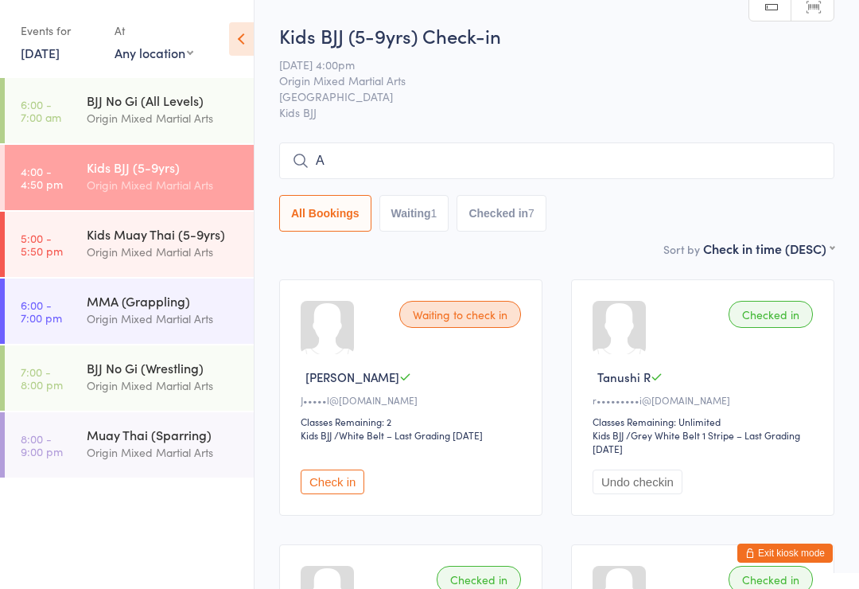 The width and height of the screenshot is (859, 589). Describe the element at coordinates (544, 80) in the screenshot. I see `span: Origin Mixed Martial Arts` at that location.